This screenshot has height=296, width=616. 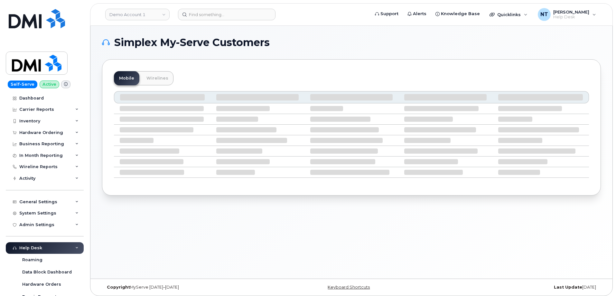 What do you see at coordinates (126, 78) in the screenshot?
I see `a: Mobile` at bounding box center [126, 78].